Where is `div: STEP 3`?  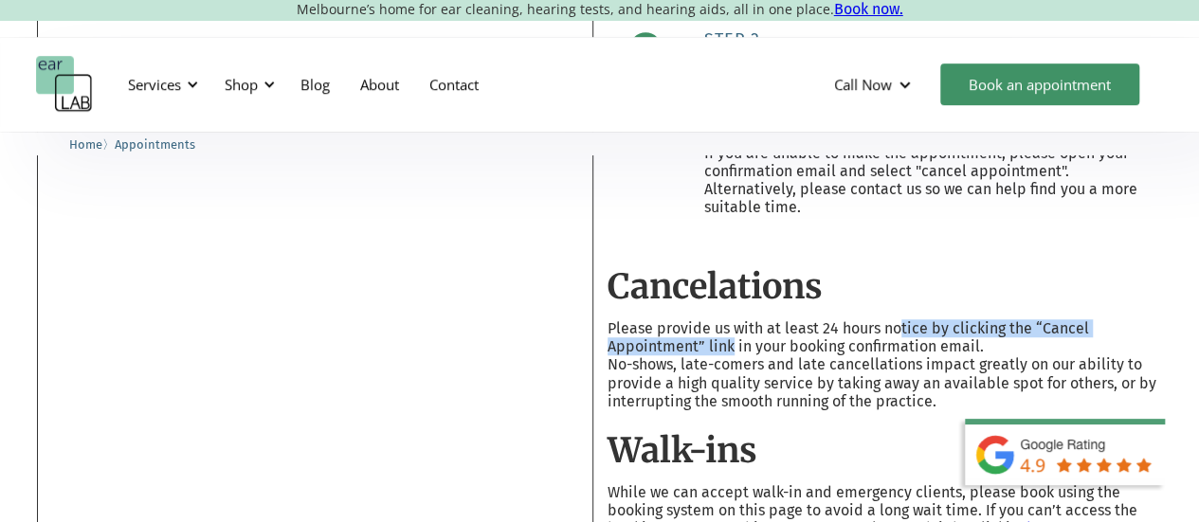
div: STEP 3 is located at coordinates (933, 40).